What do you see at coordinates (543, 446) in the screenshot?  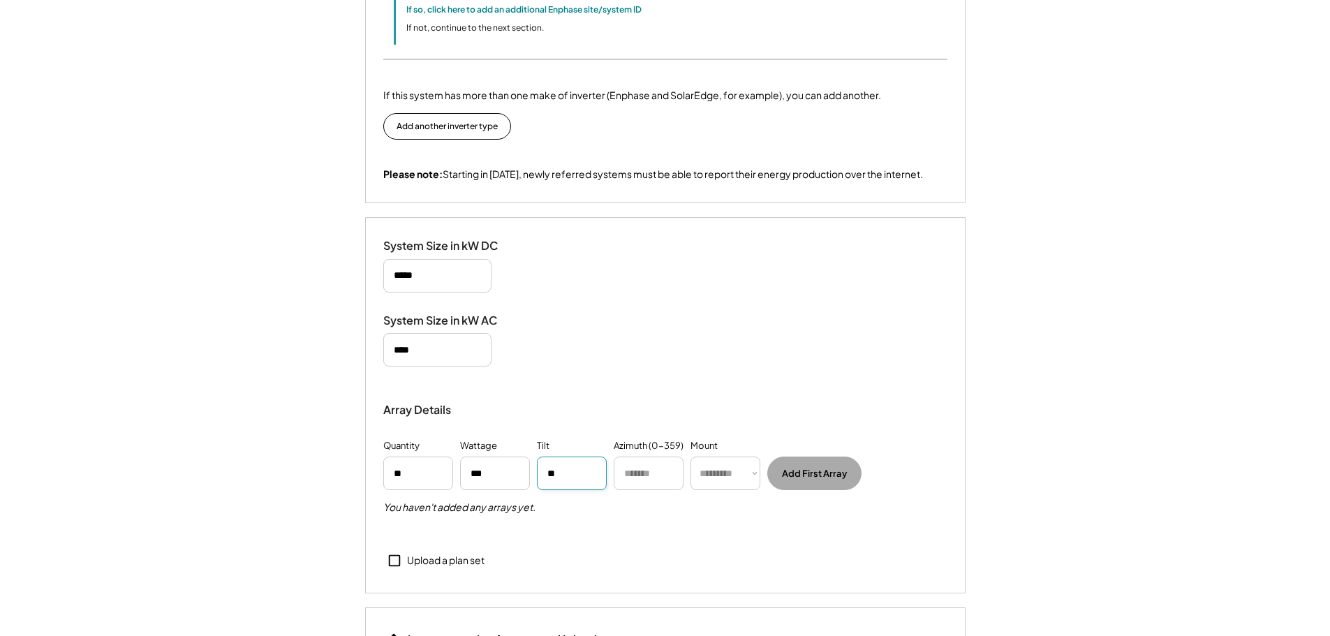 I see `div: Tilt` at bounding box center [543, 446].